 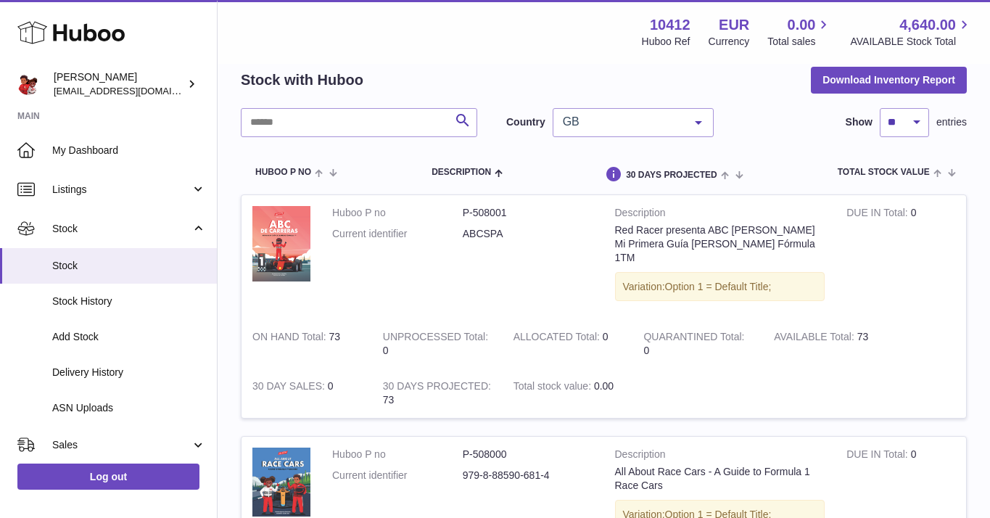 What do you see at coordinates (129, 408) in the screenshot?
I see `span: ASN Uploads` at bounding box center [129, 408].